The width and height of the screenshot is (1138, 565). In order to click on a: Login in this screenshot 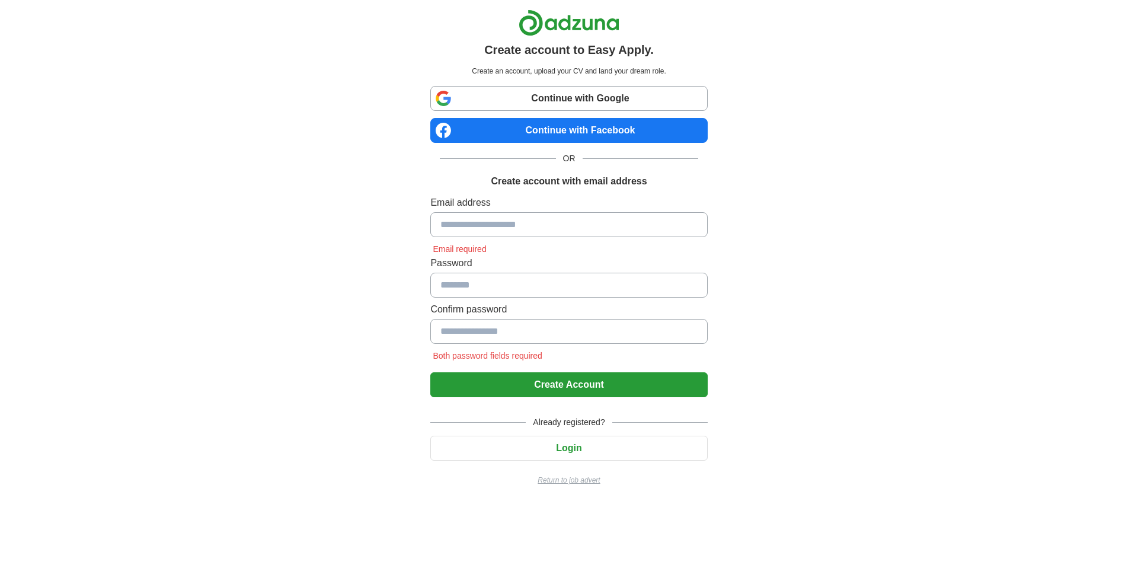, I will do `click(568, 448)`.